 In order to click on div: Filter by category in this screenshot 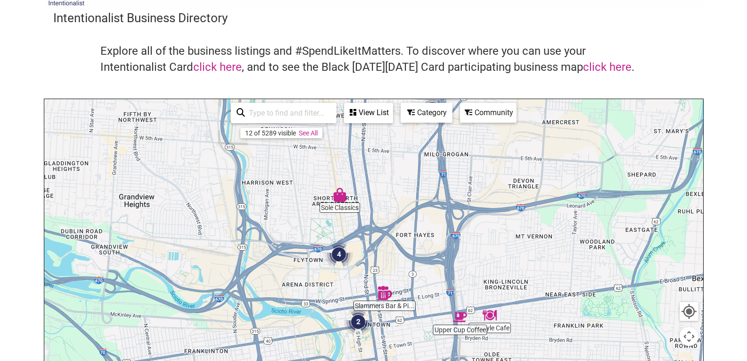, I will do `click(426, 113)`.